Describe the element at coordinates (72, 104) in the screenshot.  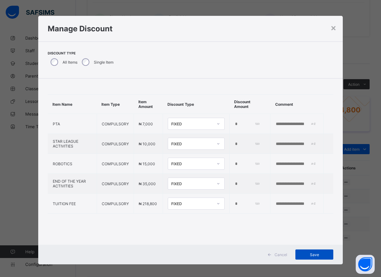
I see `th: Item Name` at that location.